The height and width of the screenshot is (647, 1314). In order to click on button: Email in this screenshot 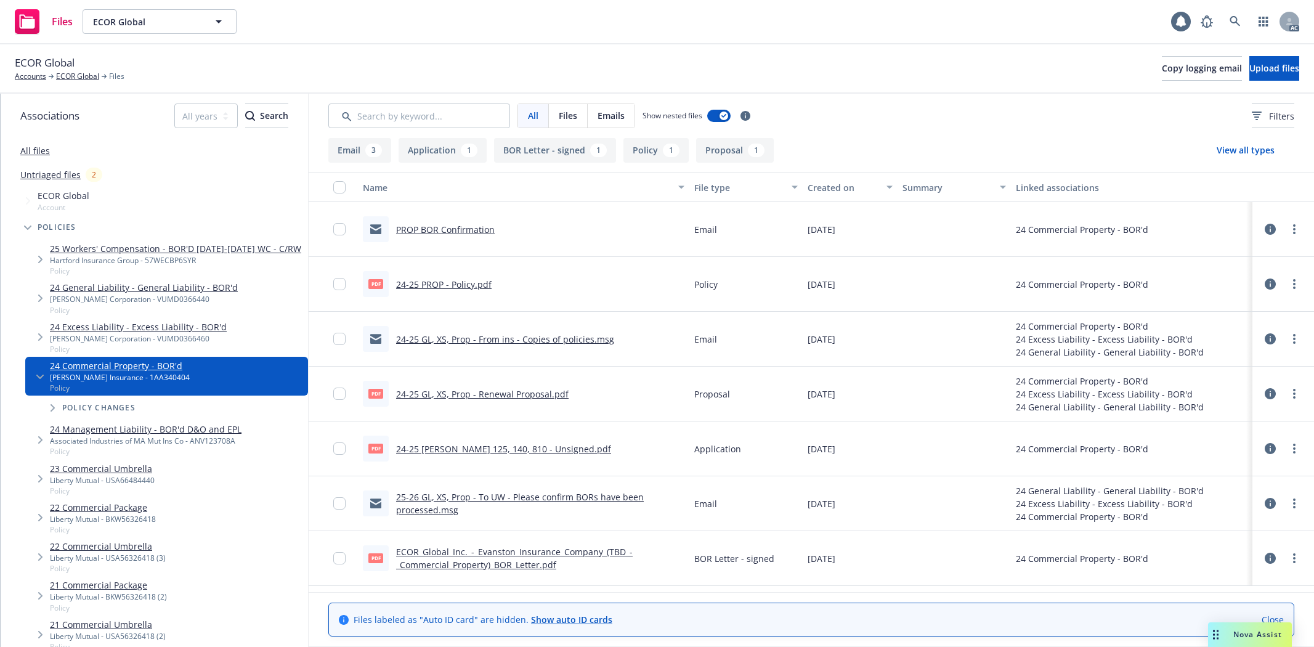, I will do `click(360, 150)`.